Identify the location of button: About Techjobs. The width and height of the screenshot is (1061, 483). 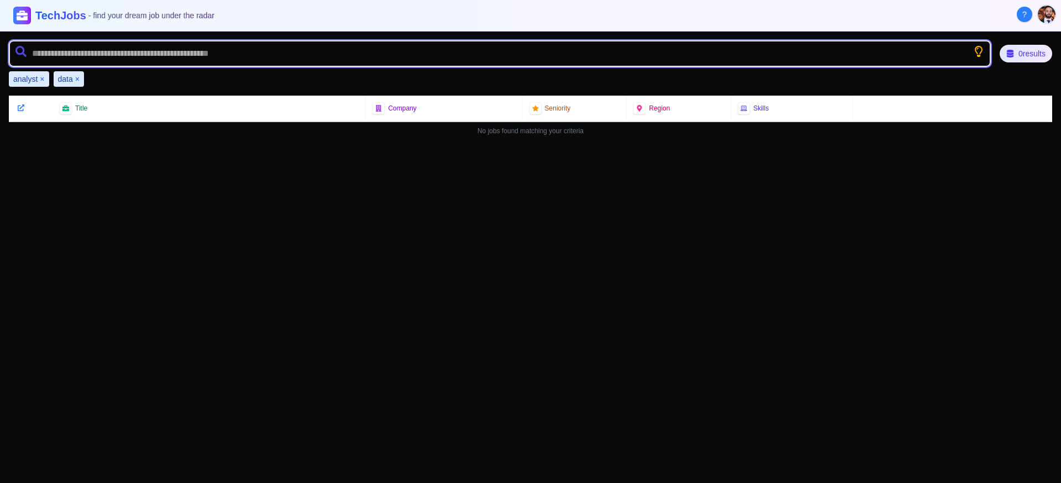
(1025, 14).